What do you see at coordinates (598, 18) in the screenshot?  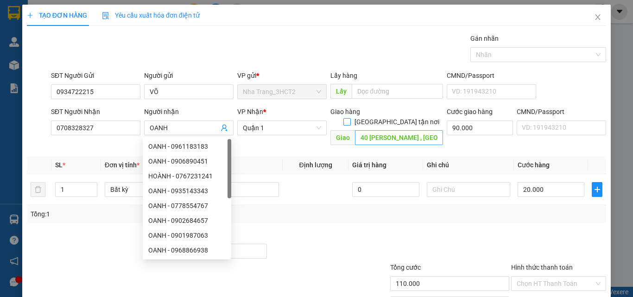 I see `button: Close` at bounding box center [598, 18].